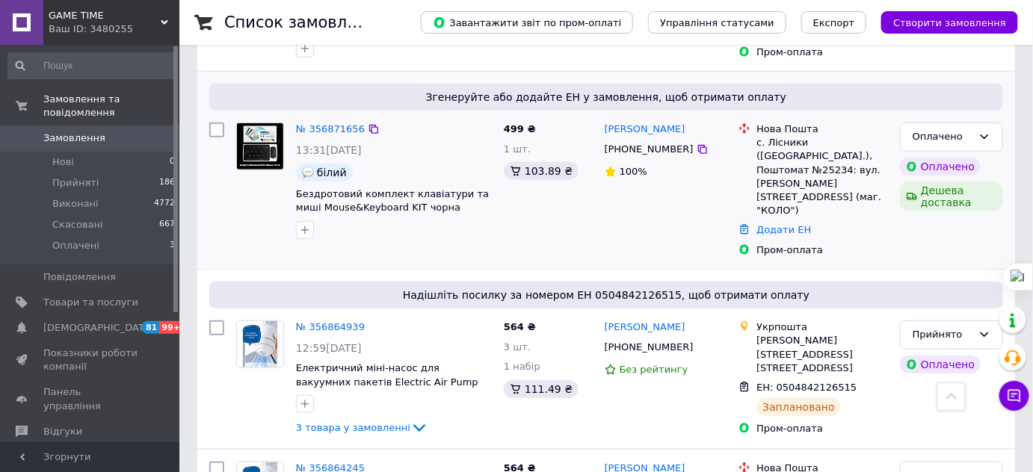  I want to click on span: Показники роботи компанії, so click(90, 360).